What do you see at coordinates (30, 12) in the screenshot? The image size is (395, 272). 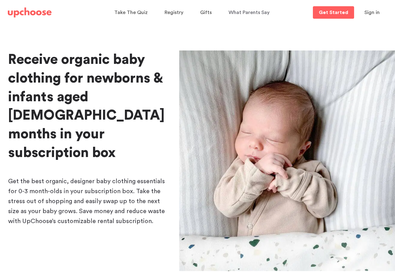 I see `img: UpChoose` at bounding box center [30, 12].